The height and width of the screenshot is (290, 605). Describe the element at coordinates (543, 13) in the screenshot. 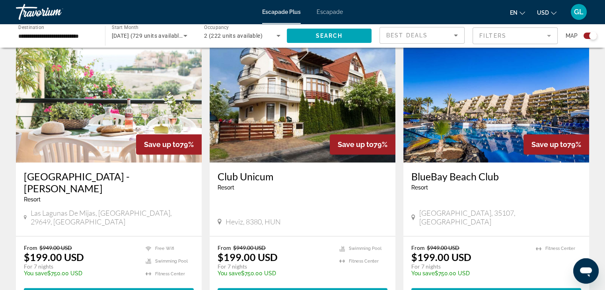

I see `font: USD` at that location.